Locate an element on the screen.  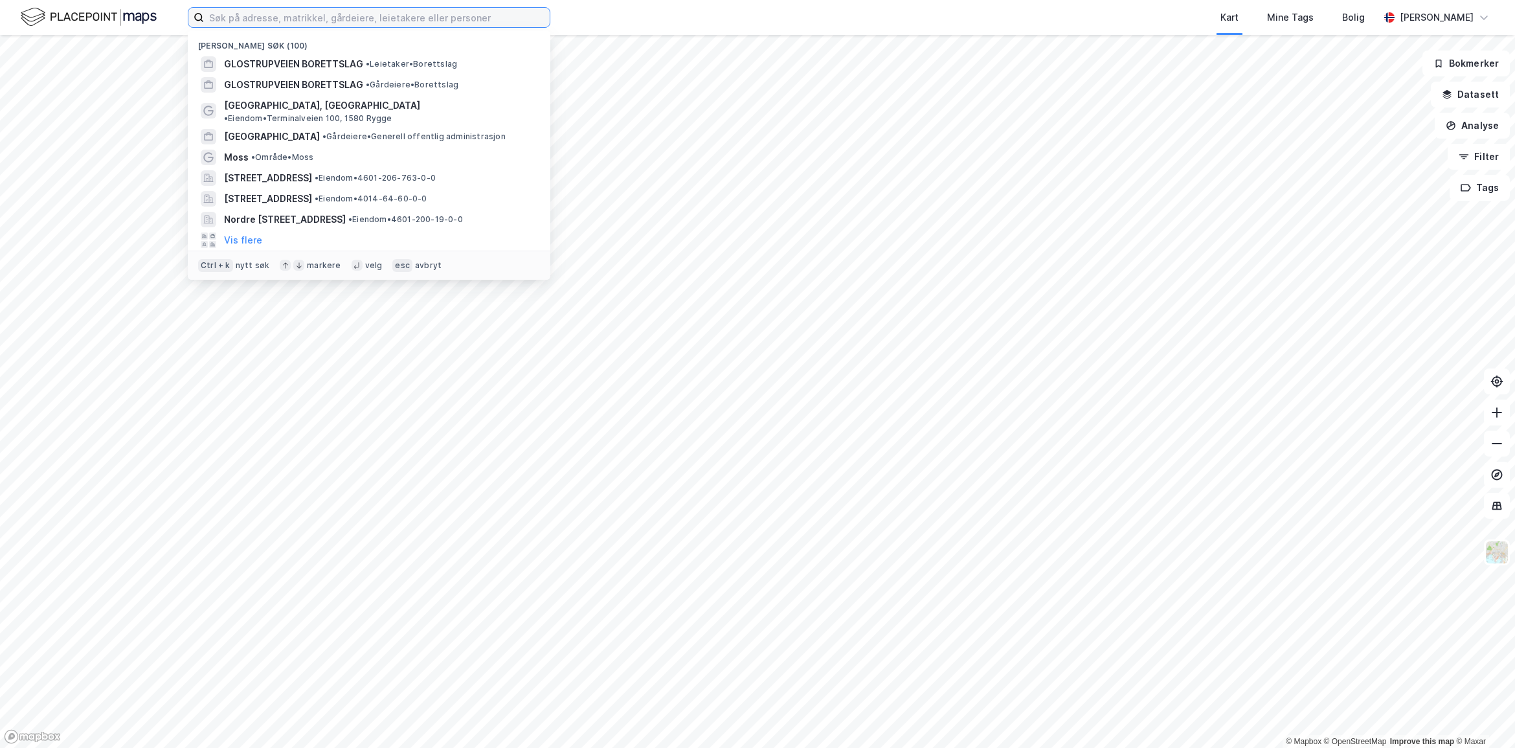
div: esc is located at coordinates (402, 265).